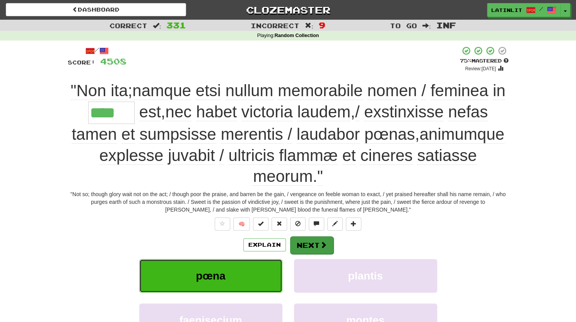 The height and width of the screenshot is (322, 576). I want to click on span: nefas, so click(467, 112).